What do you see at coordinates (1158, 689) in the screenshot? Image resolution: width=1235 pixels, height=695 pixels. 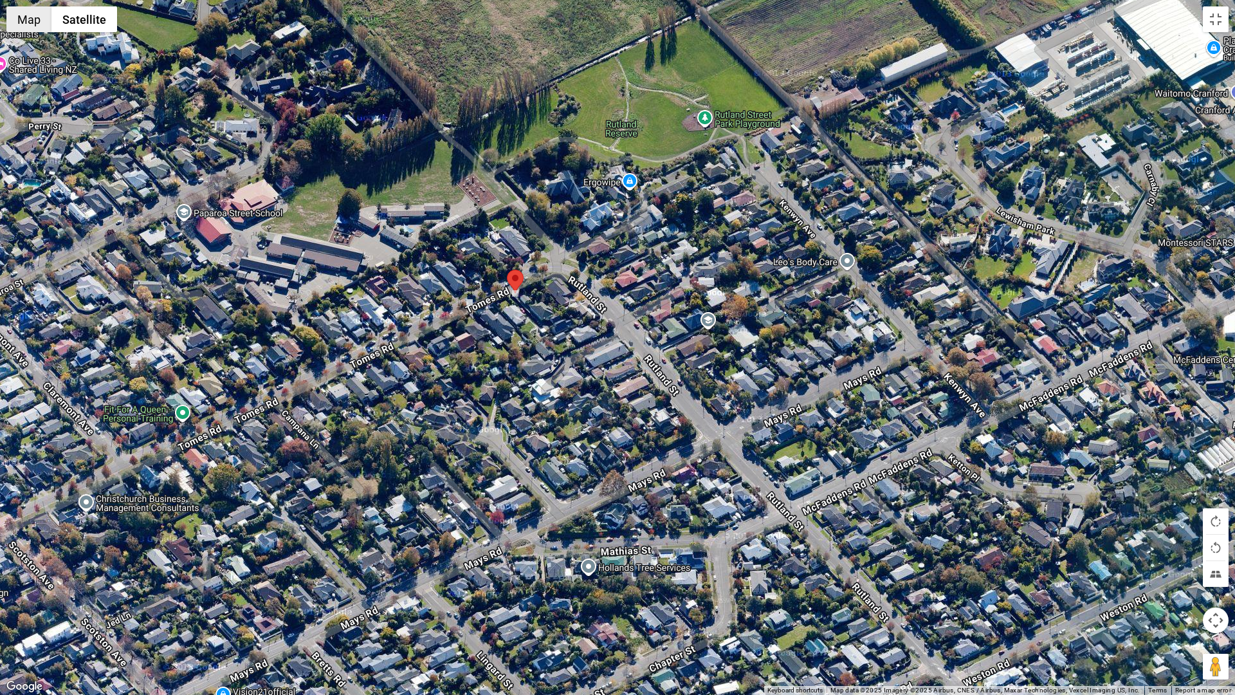 I see `a: Terms (opens in new tab)` at bounding box center [1158, 689].